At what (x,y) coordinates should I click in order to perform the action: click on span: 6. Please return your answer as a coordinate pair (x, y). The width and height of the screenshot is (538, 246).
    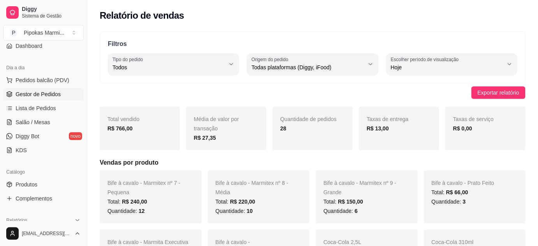
    Looking at the image, I should click on (356, 211).